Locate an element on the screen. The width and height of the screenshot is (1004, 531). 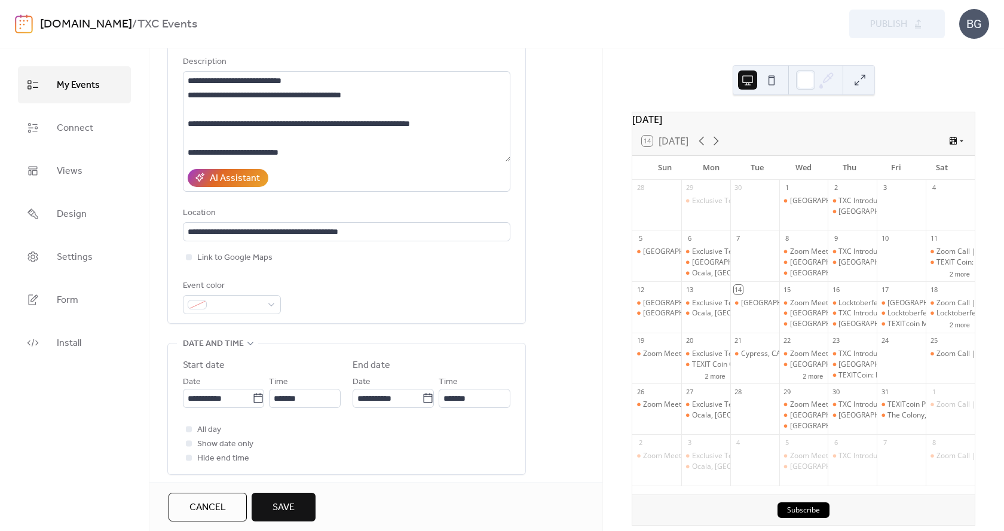
span: Save is located at coordinates (283, 508).